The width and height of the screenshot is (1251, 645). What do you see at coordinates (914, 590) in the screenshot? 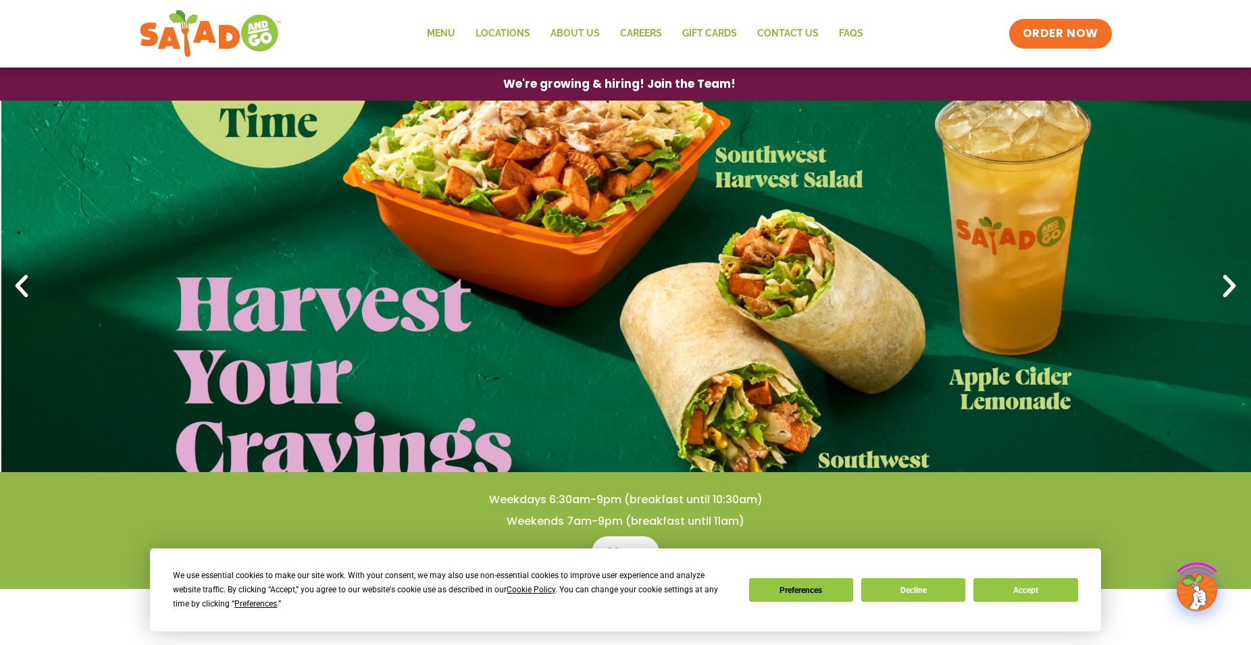
I see `button: Decline` at bounding box center [914, 590].